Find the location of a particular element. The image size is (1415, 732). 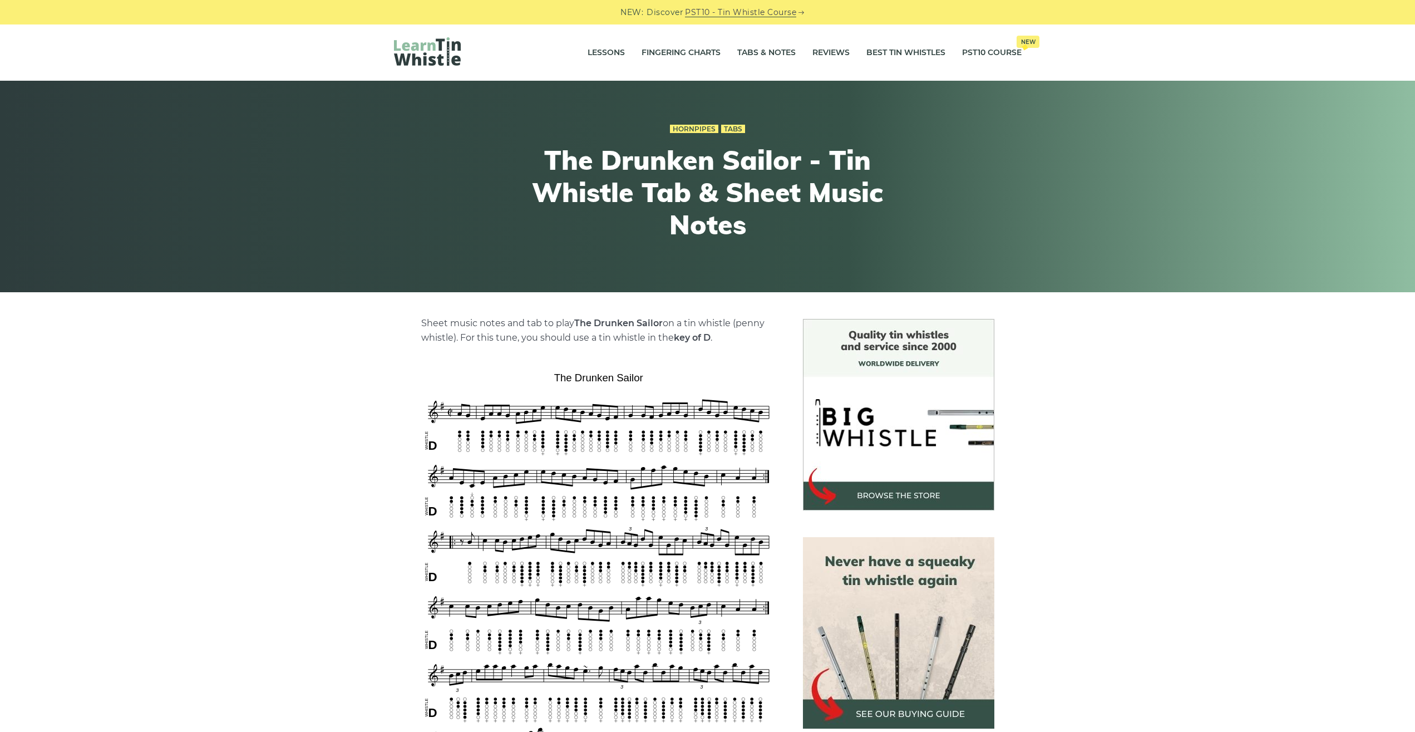

a: Tabs is located at coordinates (733, 129).